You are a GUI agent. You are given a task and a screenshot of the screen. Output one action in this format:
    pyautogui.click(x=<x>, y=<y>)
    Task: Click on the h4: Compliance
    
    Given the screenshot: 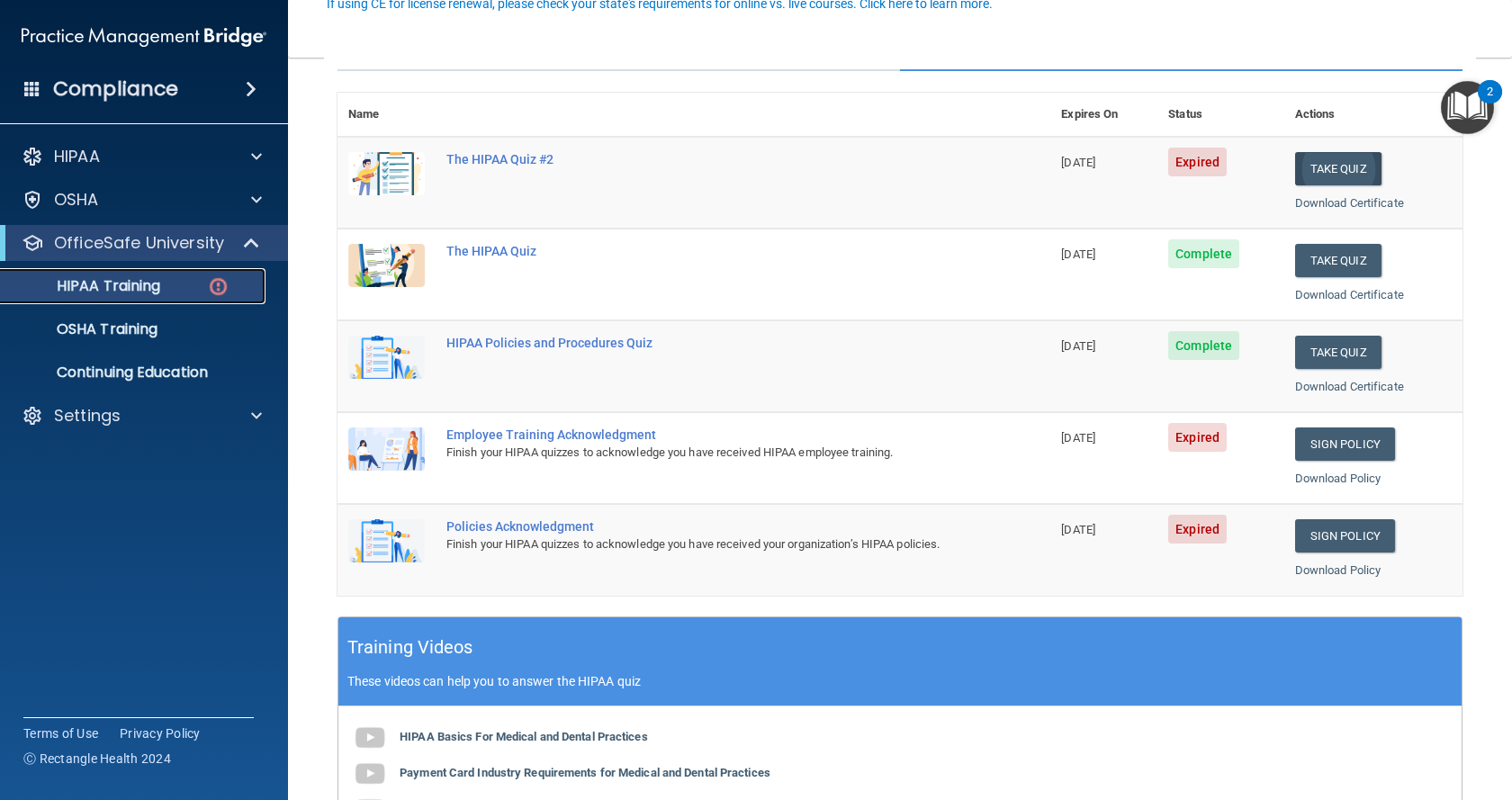 What is the action you would take?
    pyautogui.click(x=115, y=90)
    